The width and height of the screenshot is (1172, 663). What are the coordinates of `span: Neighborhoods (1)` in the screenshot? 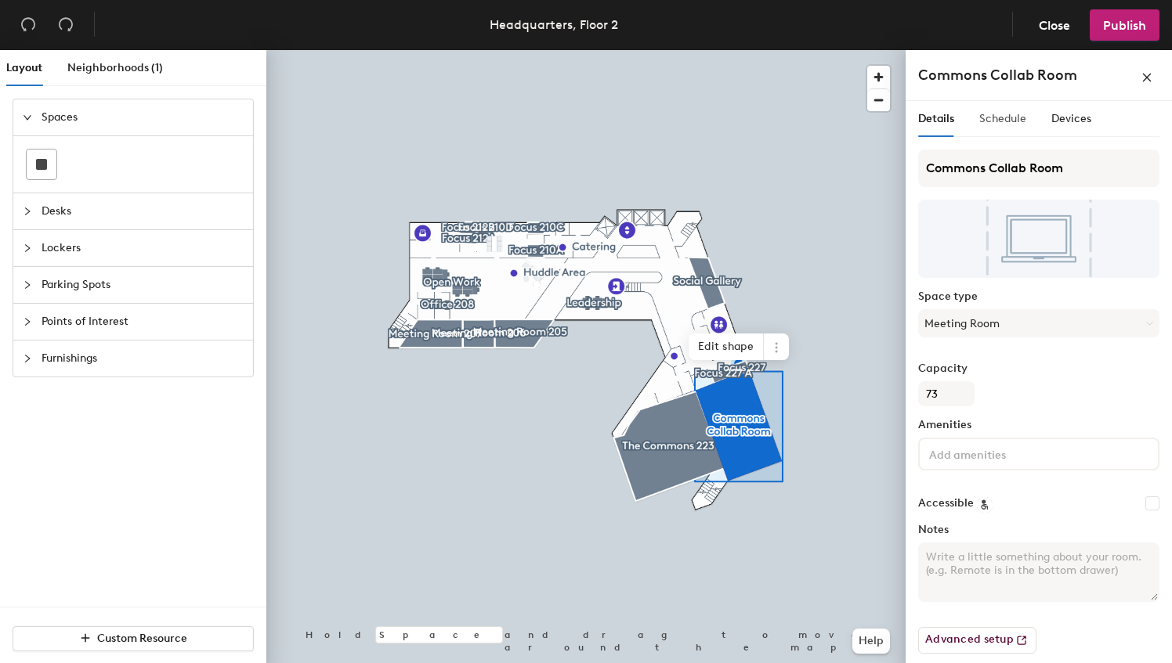 It's located at (115, 67).